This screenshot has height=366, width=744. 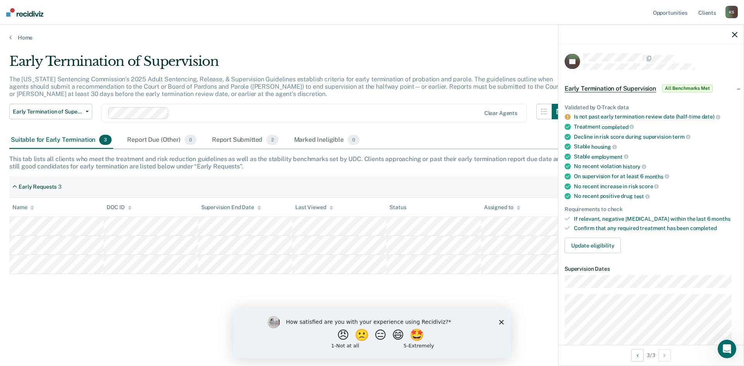 I want to click on span: housing, so click(x=604, y=146).